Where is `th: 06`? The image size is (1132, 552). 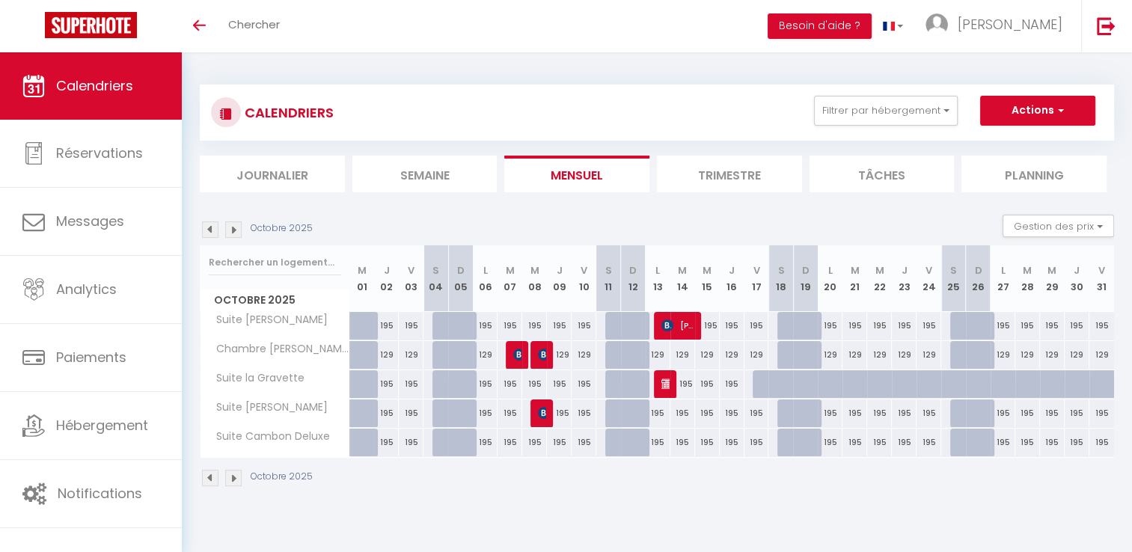 th: 06 is located at coordinates (485, 278).